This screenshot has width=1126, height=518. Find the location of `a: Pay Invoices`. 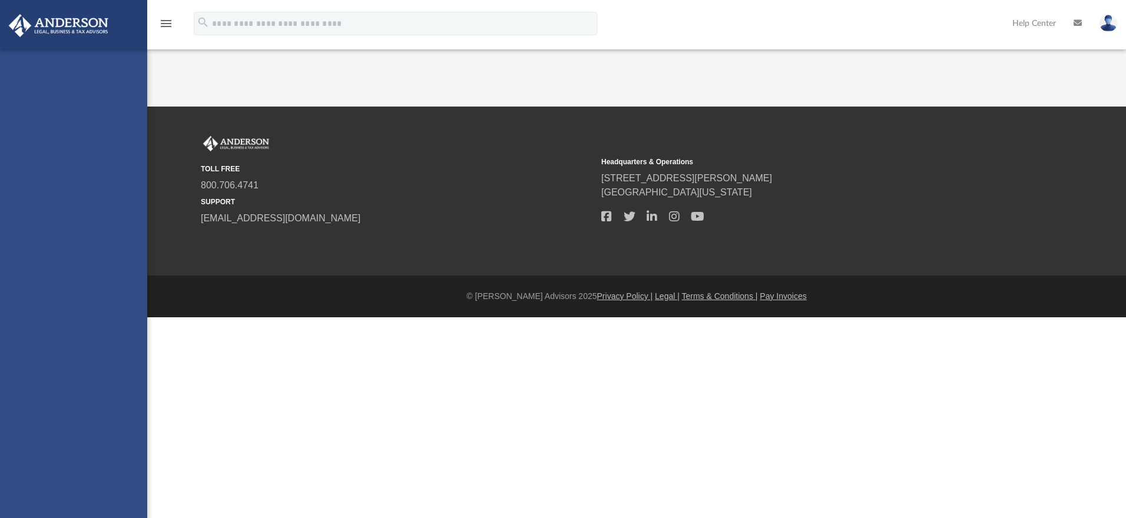

a: Pay Invoices is located at coordinates (783, 296).